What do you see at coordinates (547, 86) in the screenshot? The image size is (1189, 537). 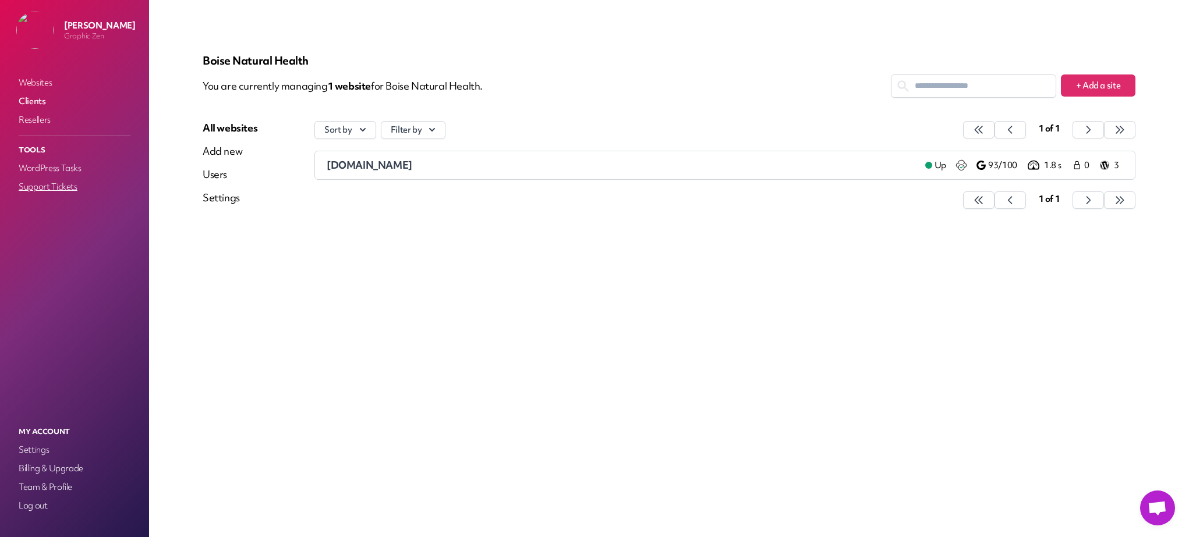 I see `p: You are currently managing for Boise Natural Health.` at bounding box center [547, 86].